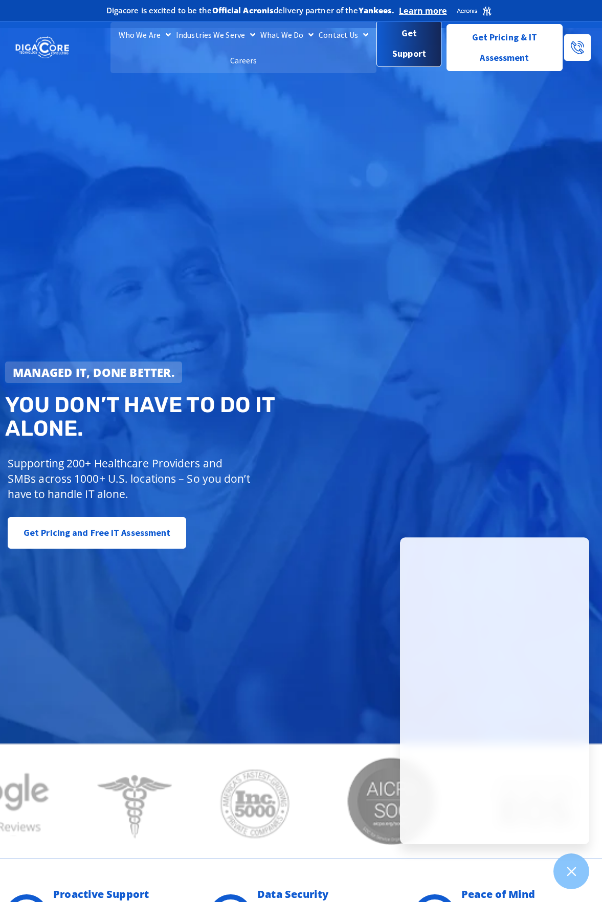 This screenshot has height=902, width=602. Describe the element at coordinates (243, 60) in the screenshot. I see `a: Careers` at that location.